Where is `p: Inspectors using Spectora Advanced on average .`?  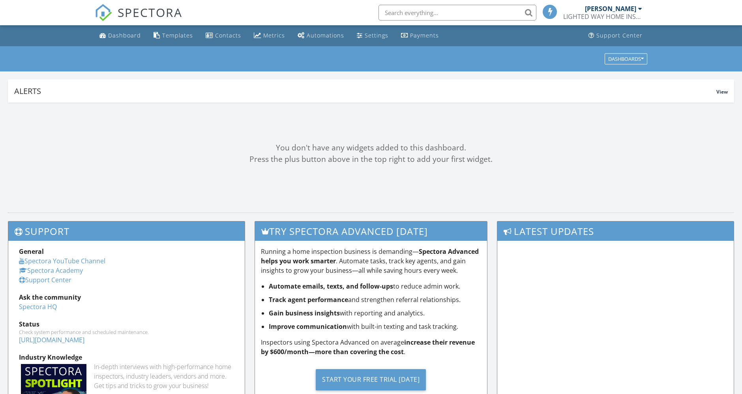 p: Inspectors using Spectora Advanced on average . is located at coordinates (370, 347).